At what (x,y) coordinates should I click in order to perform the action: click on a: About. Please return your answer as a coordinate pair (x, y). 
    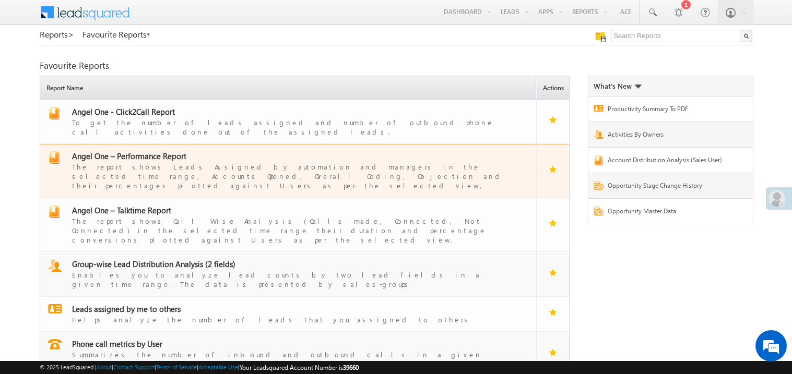
    Looking at the image, I should click on (104, 367).